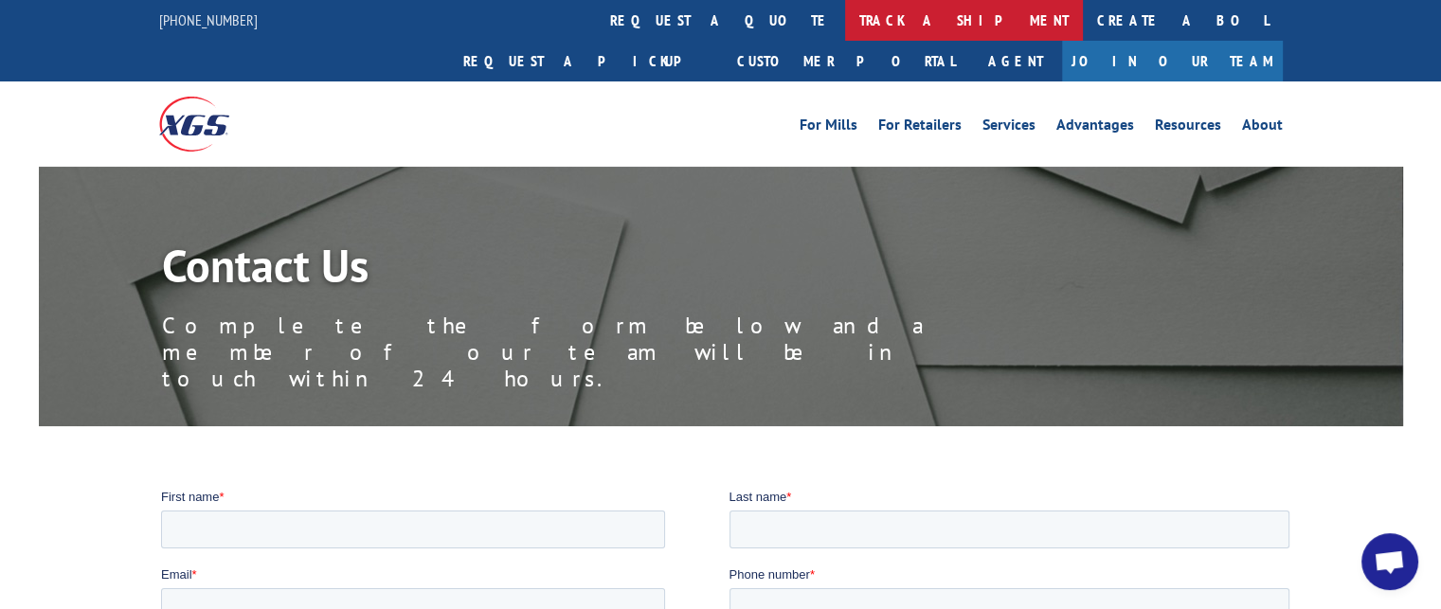 This screenshot has width=1441, height=609. I want to click on span: Contact by Email, so click(637, 194).